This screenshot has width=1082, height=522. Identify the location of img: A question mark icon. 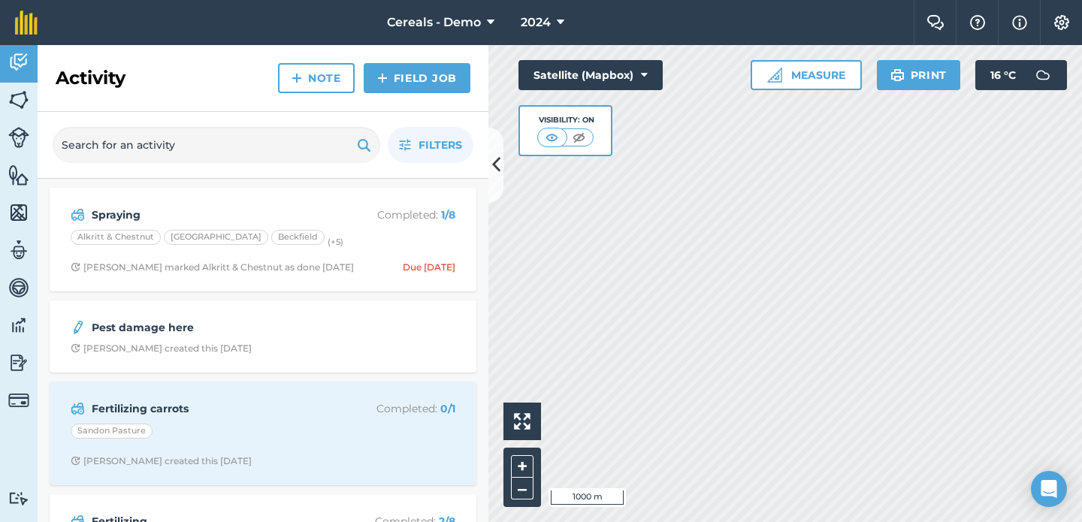
(978, 23).